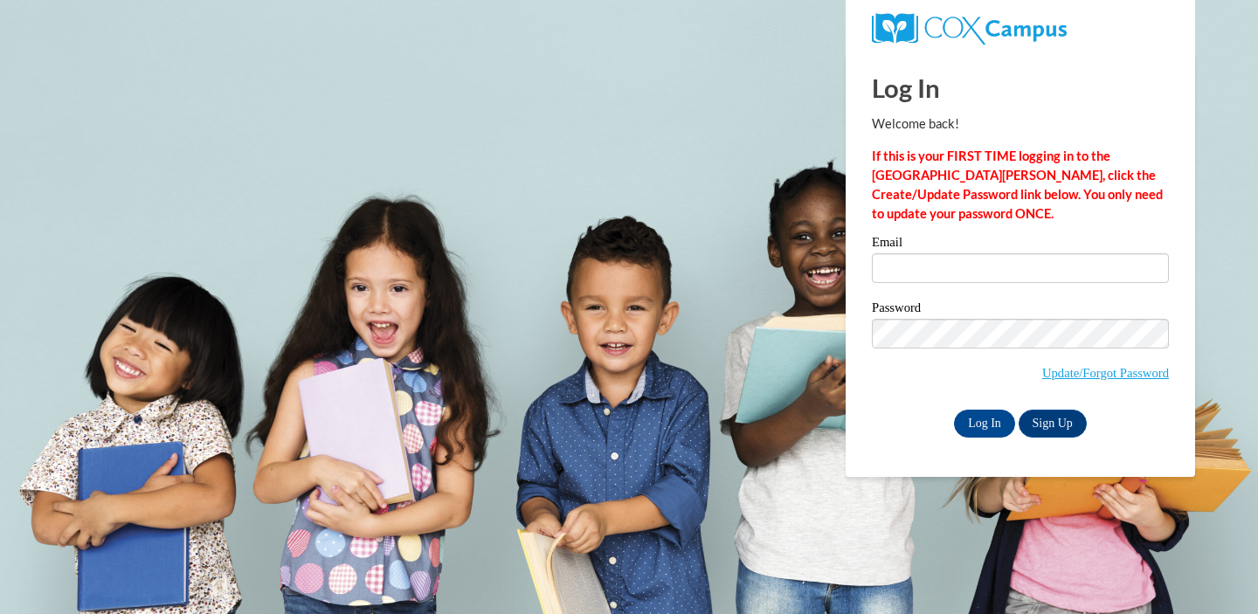 Image resolution: width=1258 pixels, height=614 pixels. What do you see at coordinates (1020, 124) in the screenshot?
I see `p: Welcome back!` at bounding box center [1020, 124].